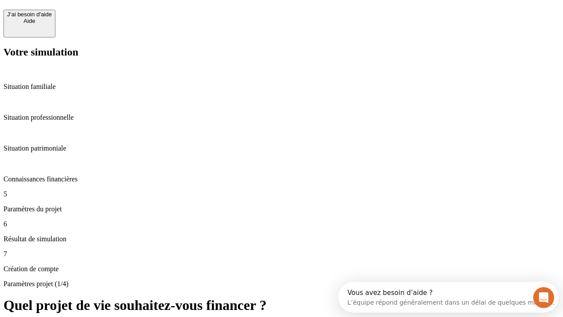 The image size is (563, 317). Describe the element at coordinates (113, 11) in the screenshot. I see `div: Vous avez besoin d’aide ?` at that location.